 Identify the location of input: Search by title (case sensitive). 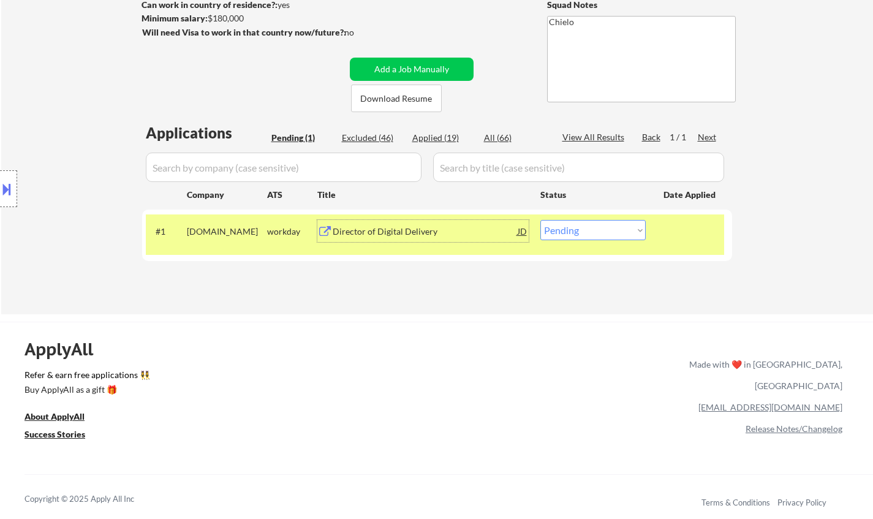
(578, 167).